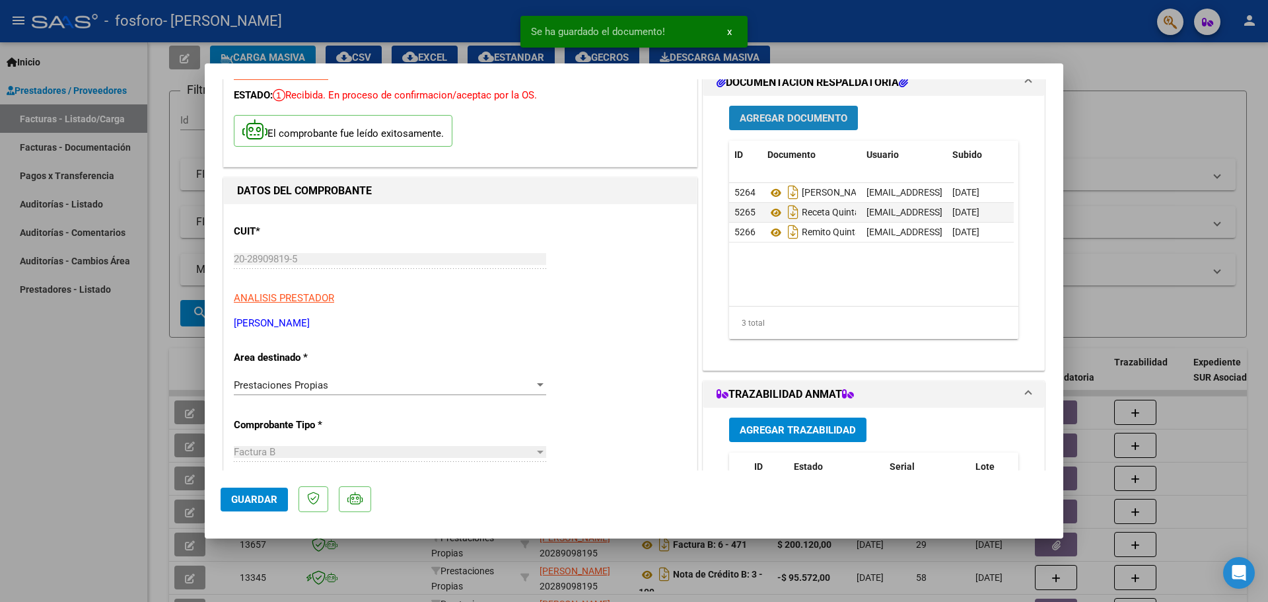 This screenshot has width=1268, height=602. What do you see at coordinates (304, 190) in the screenshot?
I see `strong: DATOS DEL COMPROBANTE` at bounding box center [304, 190].